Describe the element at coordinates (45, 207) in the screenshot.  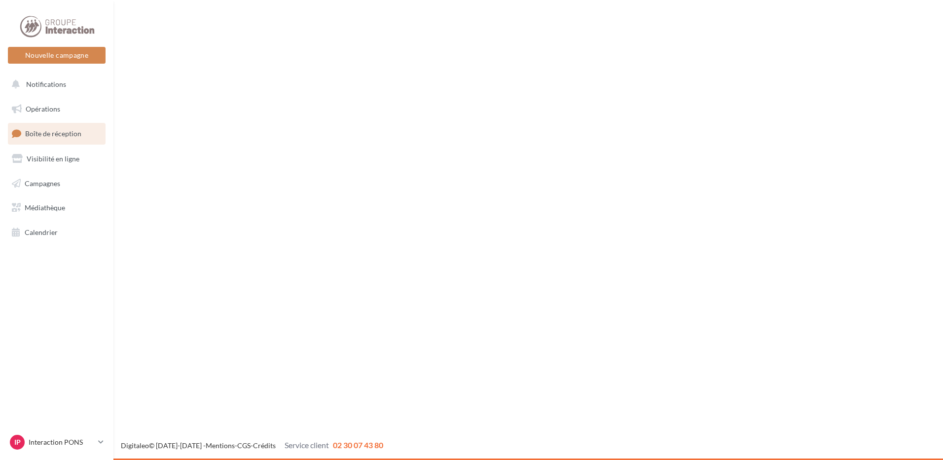
I see `span: Médiathèque` at that location.